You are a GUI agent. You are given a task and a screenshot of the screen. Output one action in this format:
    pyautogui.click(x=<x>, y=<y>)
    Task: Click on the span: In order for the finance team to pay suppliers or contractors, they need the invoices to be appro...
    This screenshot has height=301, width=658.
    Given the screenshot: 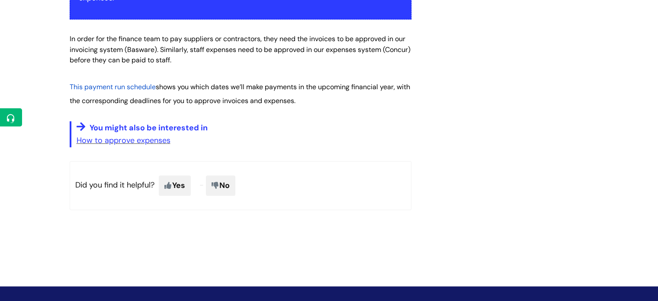 What is the action you would take?
    pyautogui.click(x=240, y=49)
    